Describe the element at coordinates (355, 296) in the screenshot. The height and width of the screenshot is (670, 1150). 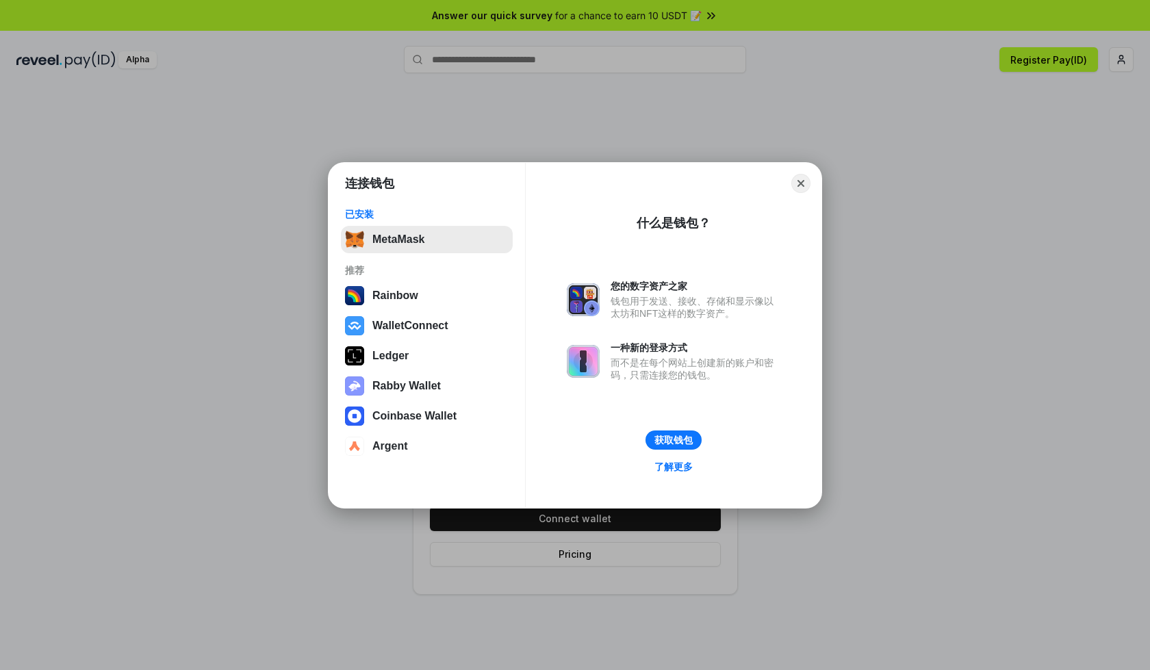
I see `img: svg+xml,%3Csvg%20width%3D%22120%22%20height%3D%22120%22%20viewBox%3D%220%200%20120%20120%22%20fil...` at that location.